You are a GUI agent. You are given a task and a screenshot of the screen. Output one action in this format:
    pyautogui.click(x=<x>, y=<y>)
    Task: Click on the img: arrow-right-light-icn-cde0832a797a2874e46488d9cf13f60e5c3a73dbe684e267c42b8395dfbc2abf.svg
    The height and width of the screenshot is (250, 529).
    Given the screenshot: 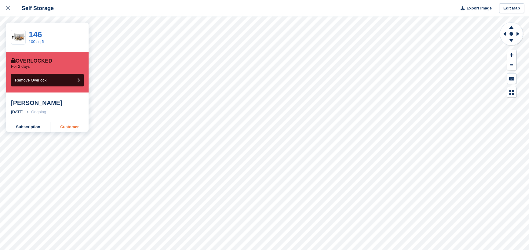 What is the action you would take?
    pyautogui.click(x=27, y=112)
    